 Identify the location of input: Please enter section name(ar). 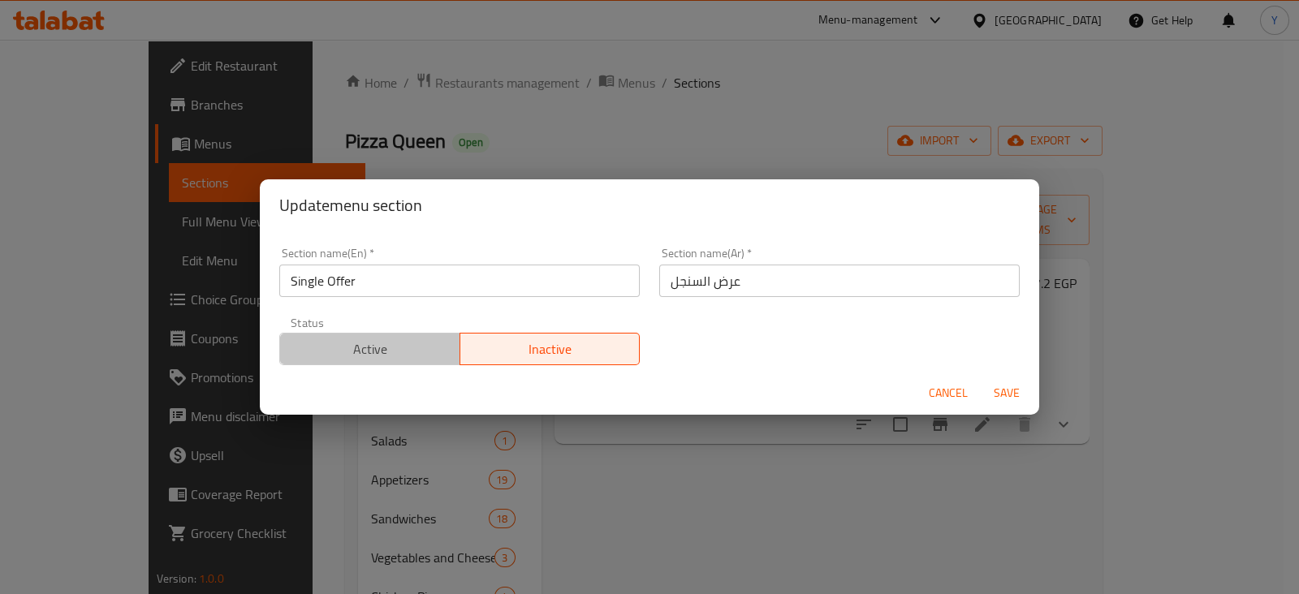
(840, 281).